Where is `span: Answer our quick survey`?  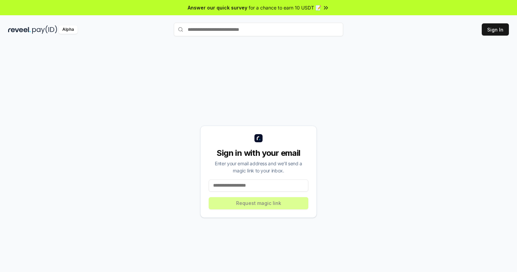 span: Answer our quick survey is located at coordinates (217, 7).